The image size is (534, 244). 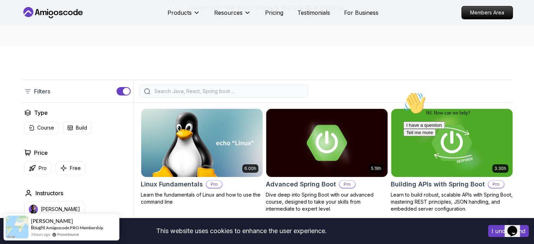 I want to click on a: For Business, so click(x=361, y=13).